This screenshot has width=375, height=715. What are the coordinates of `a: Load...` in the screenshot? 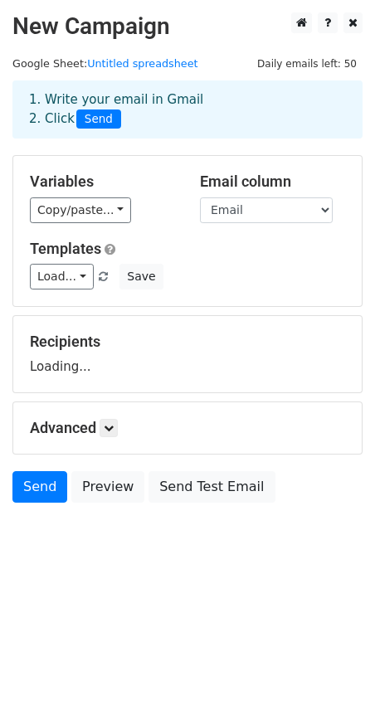 It's located at (61, 276).